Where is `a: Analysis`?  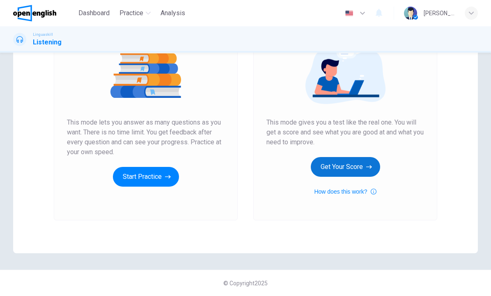
a: Analysis is located at coordinates (173, 13).